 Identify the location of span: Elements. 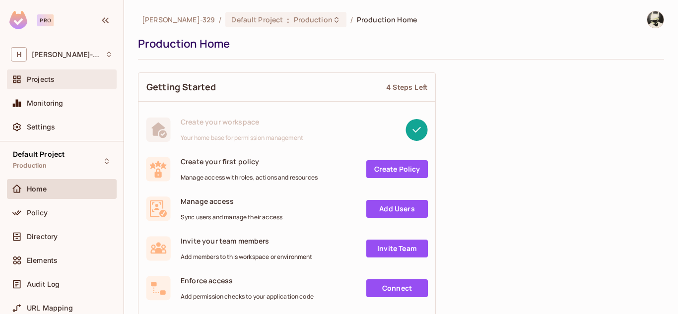
(42, 261).